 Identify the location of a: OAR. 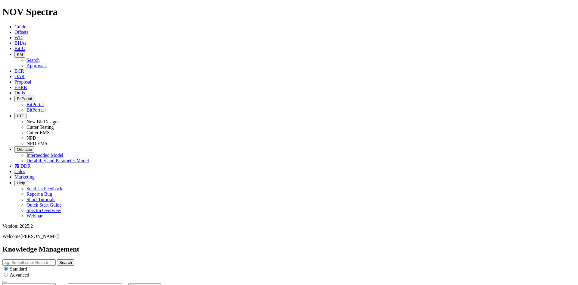
(20, 76).